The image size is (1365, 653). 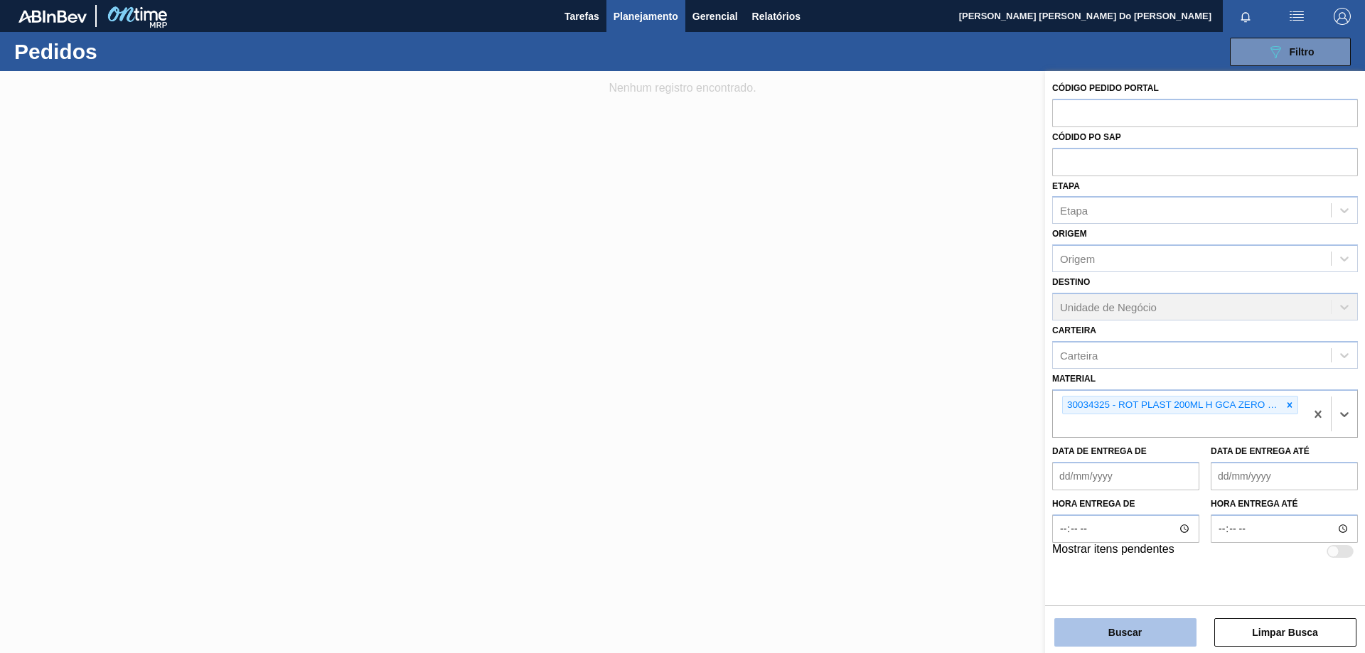 What do you see at coordinates (1302, 52) in the screenshot?
I see `span: Filtro` at bounding box center [1302, 52].